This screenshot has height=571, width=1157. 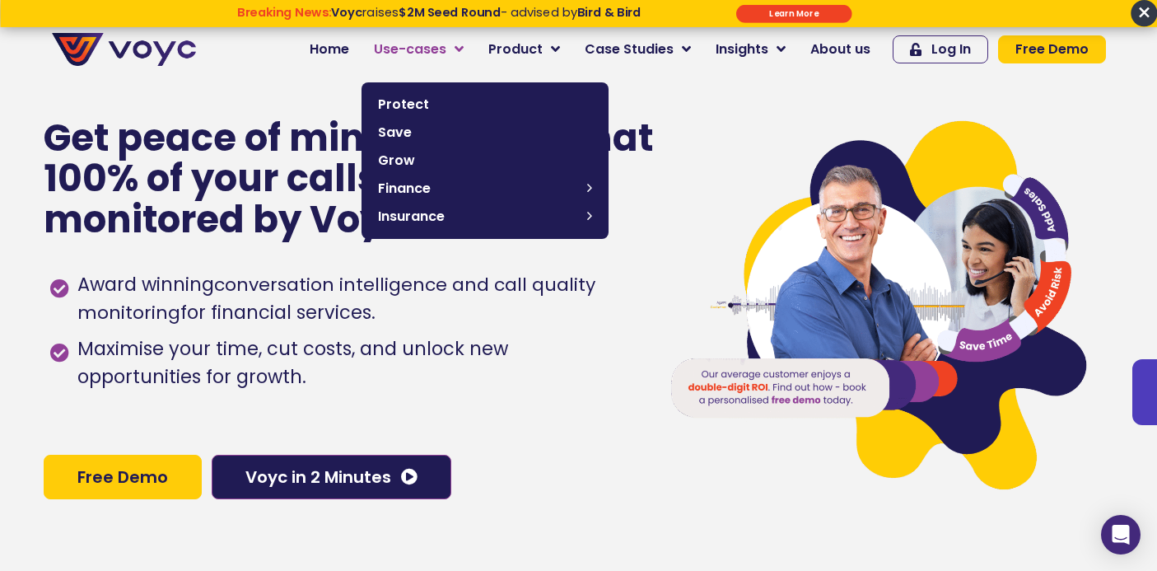 I want to click on a: About us, so click(x=840, y=49).